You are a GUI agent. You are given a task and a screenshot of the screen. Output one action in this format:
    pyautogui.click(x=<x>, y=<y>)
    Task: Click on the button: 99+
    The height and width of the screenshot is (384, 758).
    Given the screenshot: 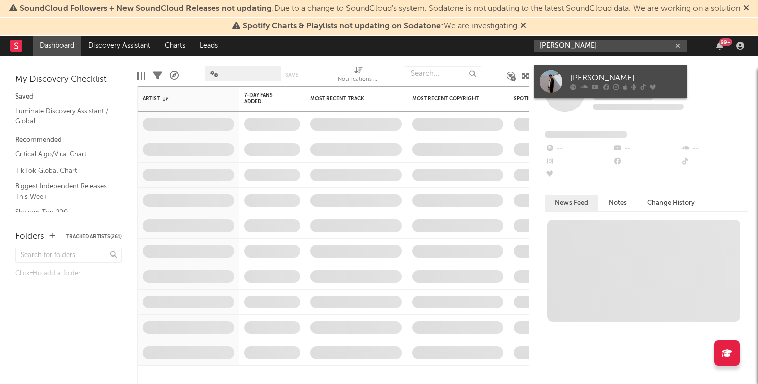 What is the action you would take?
    pyautogui.click(x=720, y=46)
    